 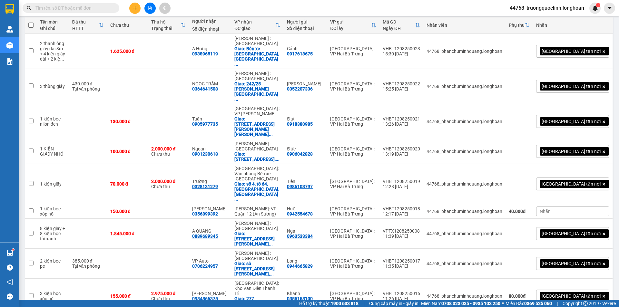 I want to click on div: Tại văn phòng, so click(x=88, y=266).